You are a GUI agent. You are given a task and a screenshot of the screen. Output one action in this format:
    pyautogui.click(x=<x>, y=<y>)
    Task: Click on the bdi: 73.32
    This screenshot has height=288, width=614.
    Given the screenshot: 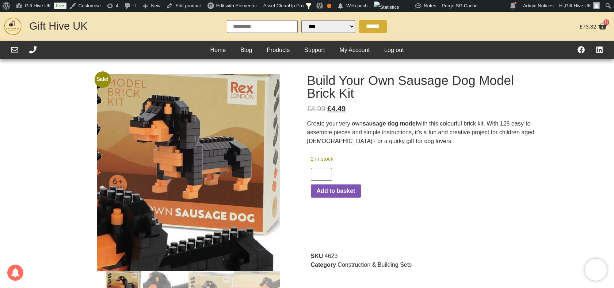 What is the action you would take?
    pyautogui.click(x=588, y=26)
    